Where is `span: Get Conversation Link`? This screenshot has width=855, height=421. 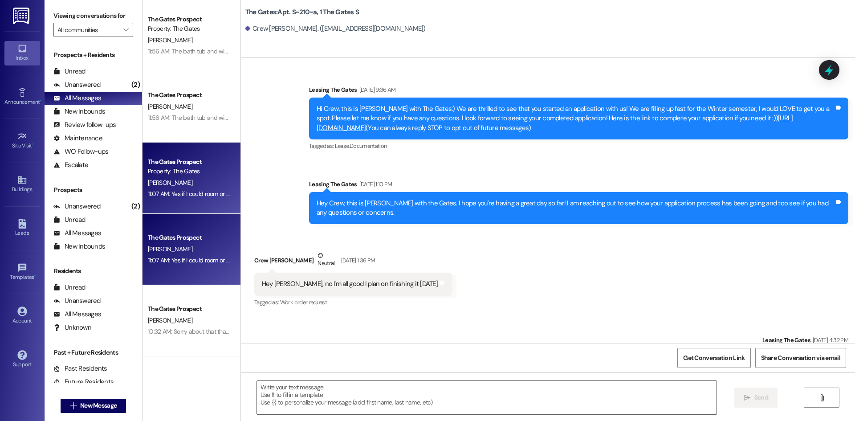 span: Get Conversation Link is located at coordinates (713, 357).